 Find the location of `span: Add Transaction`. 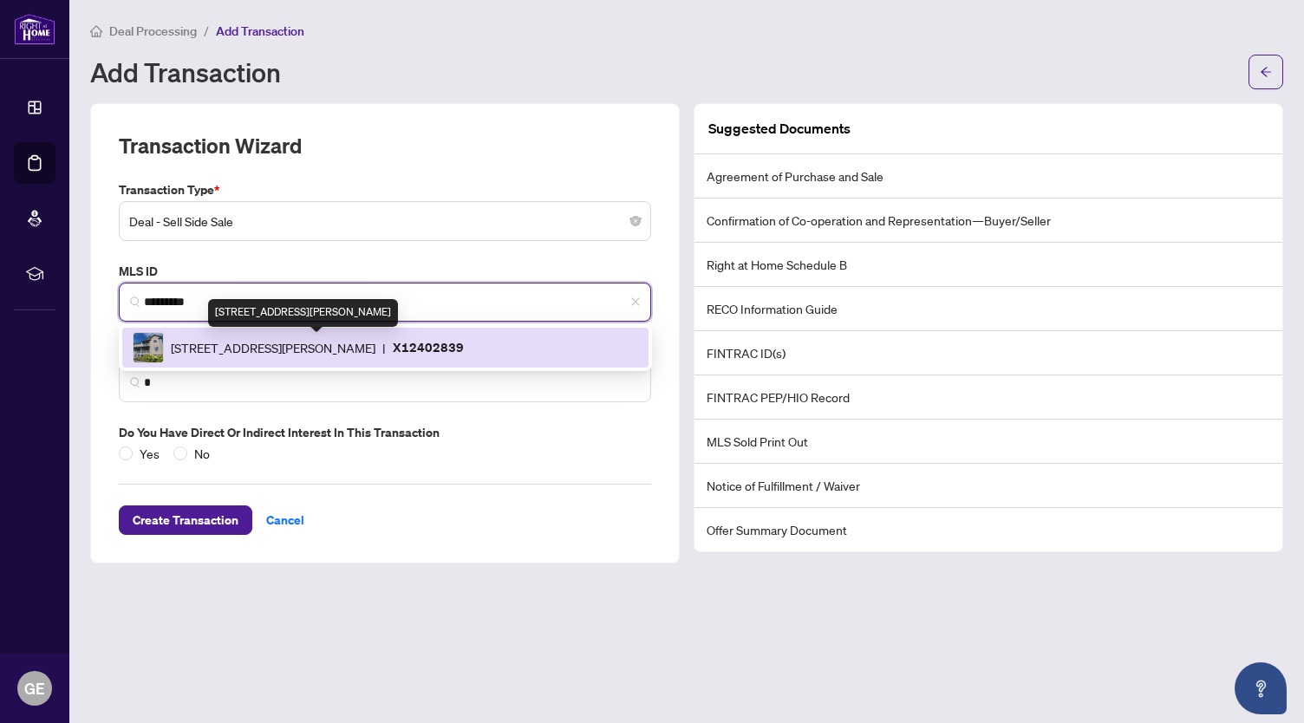

span: Add Transaction is located at coordinates (260, 31).